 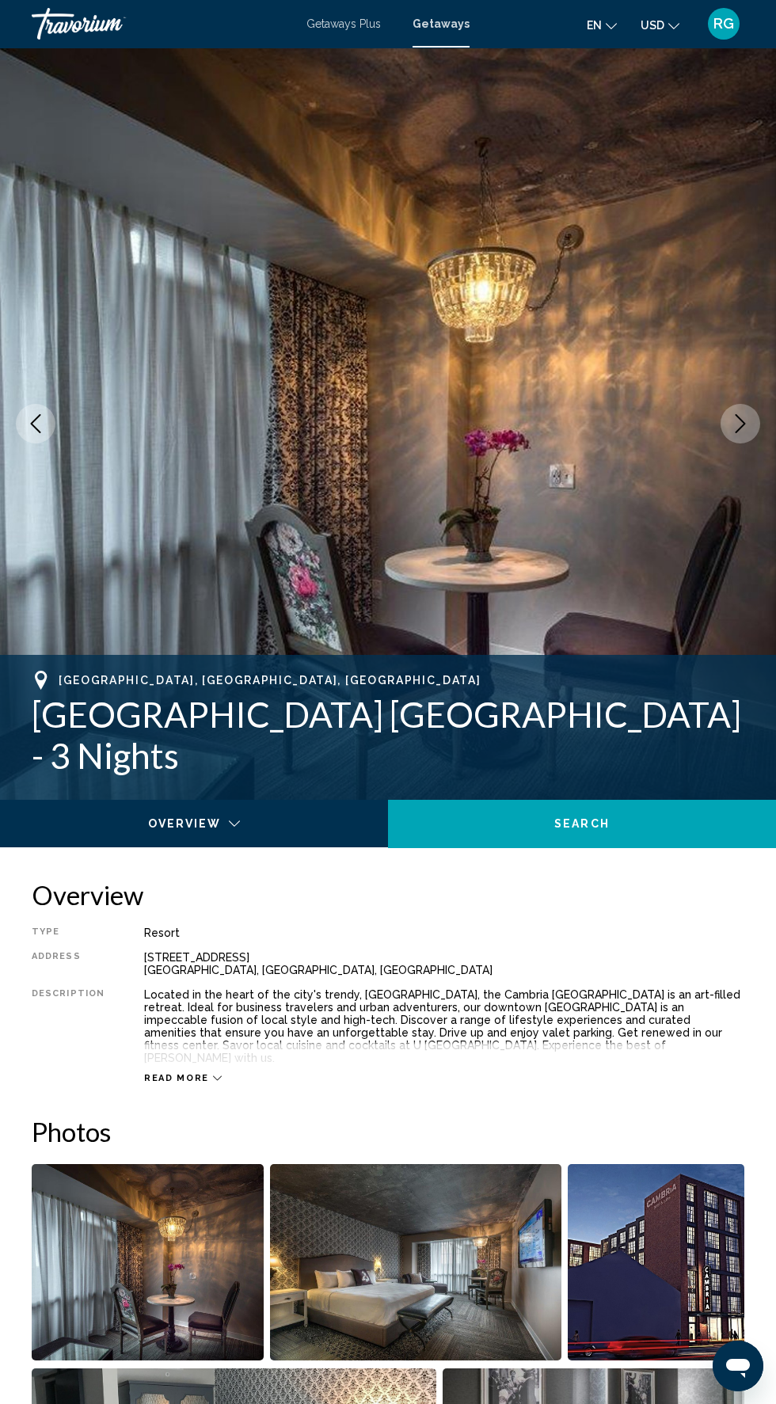 What do you see at coordinates (36, 424) in the screenshot?
I see `button: Previous image` at bounding box center [36, 424].